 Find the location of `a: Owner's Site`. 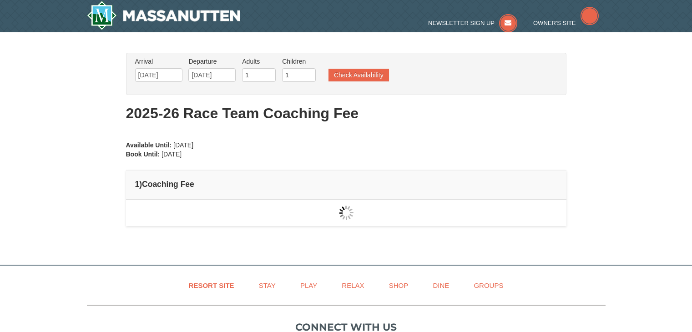

a: Owner's Site is located at coordinates (566, 23).